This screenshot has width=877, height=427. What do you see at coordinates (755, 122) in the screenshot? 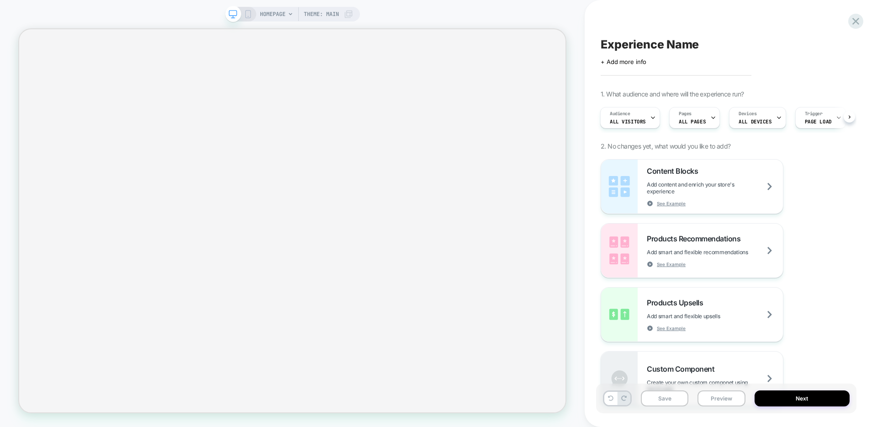
I see `span: ALL DEVICES` at bounding box center [755, 122].